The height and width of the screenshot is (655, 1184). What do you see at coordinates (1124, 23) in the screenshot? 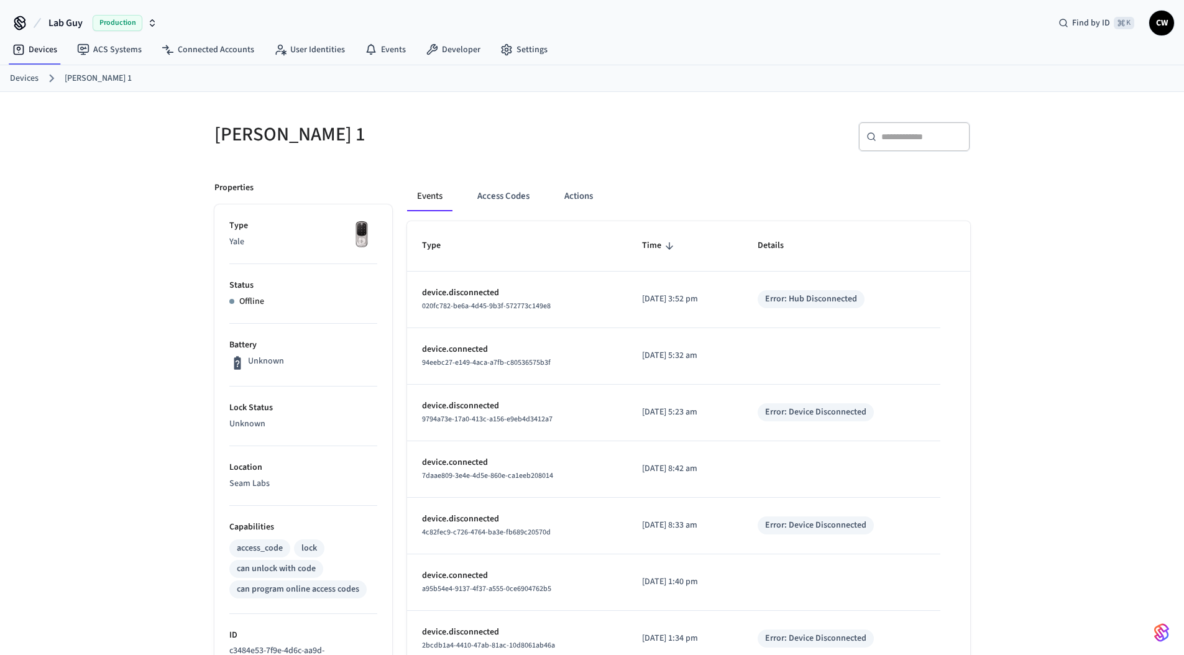
I see `span: ⌘ K` at bounding box center [1124, 23].